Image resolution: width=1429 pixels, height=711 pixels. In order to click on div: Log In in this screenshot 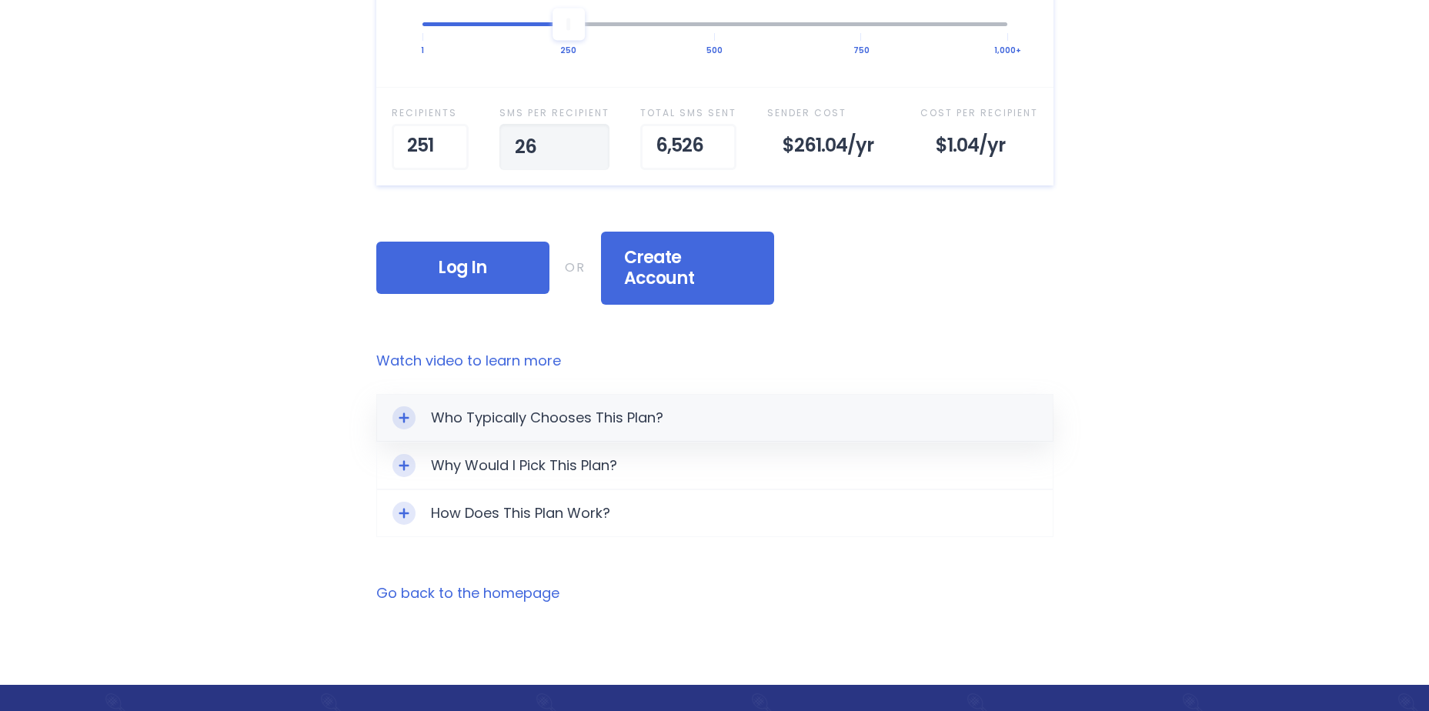, I will do `click(463, 268)`.